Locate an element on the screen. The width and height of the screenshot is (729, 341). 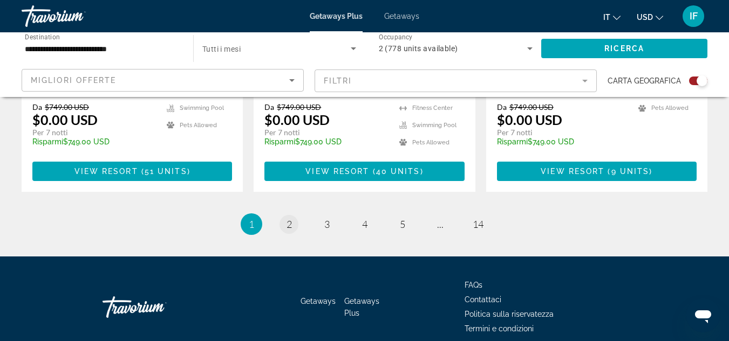
a: View Resort(9 units) is located at coordinates (597, 172).